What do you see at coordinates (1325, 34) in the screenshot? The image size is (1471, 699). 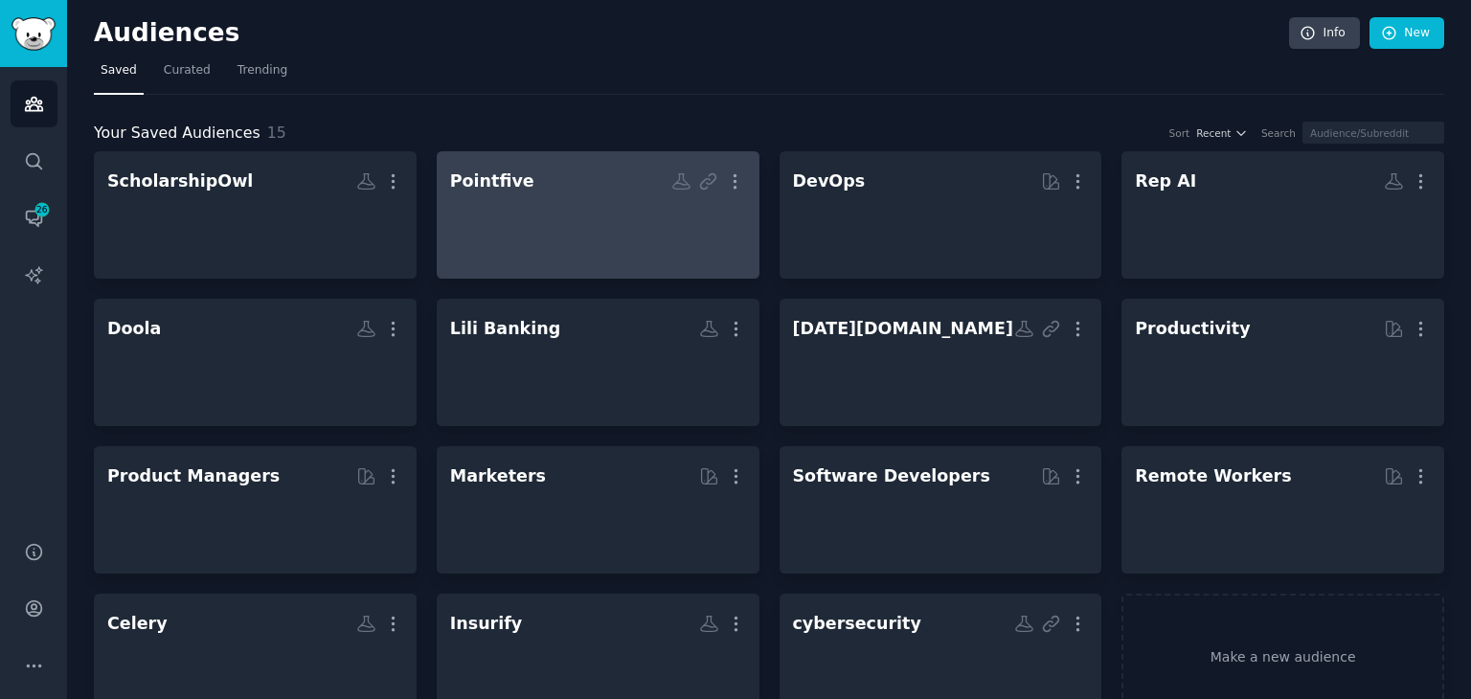 I see `a: Info` at bounding box center [1325, 34].